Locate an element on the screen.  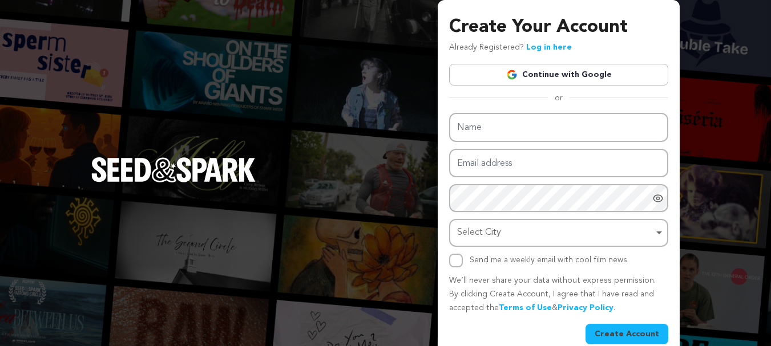
img: Seed&Spark Logo is located at coordinates (173, 170).